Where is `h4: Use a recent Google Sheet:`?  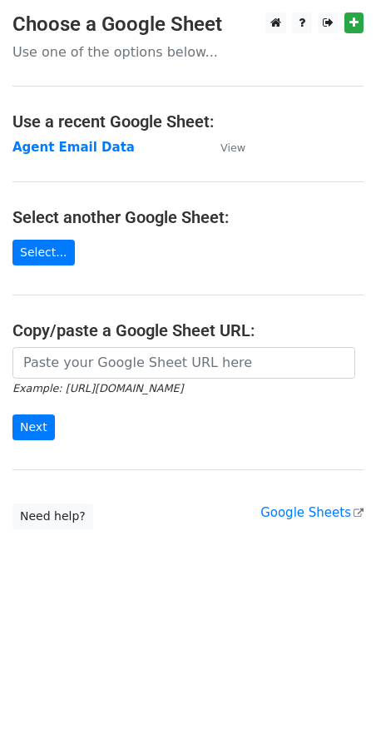
h4: Use a recent Google Sheet: is located at coordinates (188, 121).